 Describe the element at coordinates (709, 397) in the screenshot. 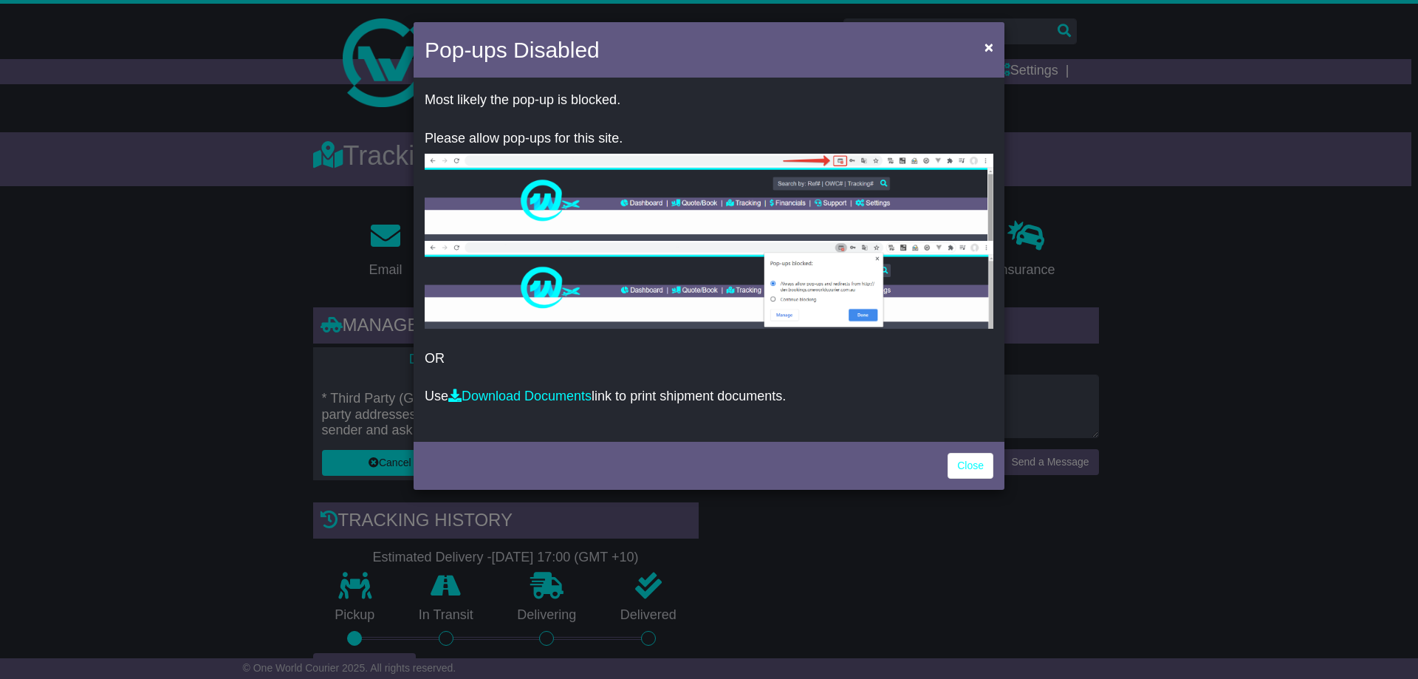

I see `p: Use link to print shipment documents.` at that location.